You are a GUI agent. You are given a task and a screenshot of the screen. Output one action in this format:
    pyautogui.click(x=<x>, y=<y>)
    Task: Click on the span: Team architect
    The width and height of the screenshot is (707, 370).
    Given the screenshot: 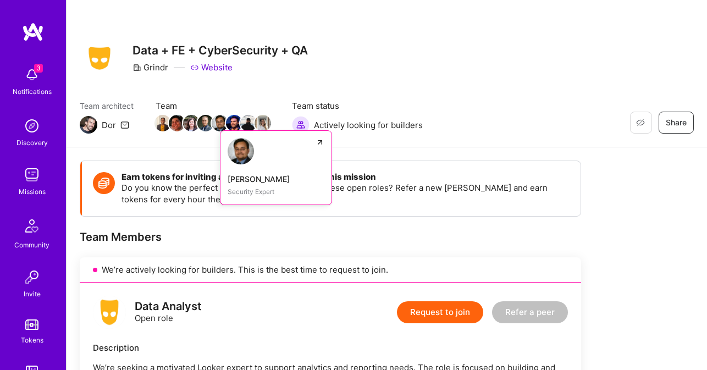 What is the action you would take?
    pyautogui.click(x=107, y=106)
    